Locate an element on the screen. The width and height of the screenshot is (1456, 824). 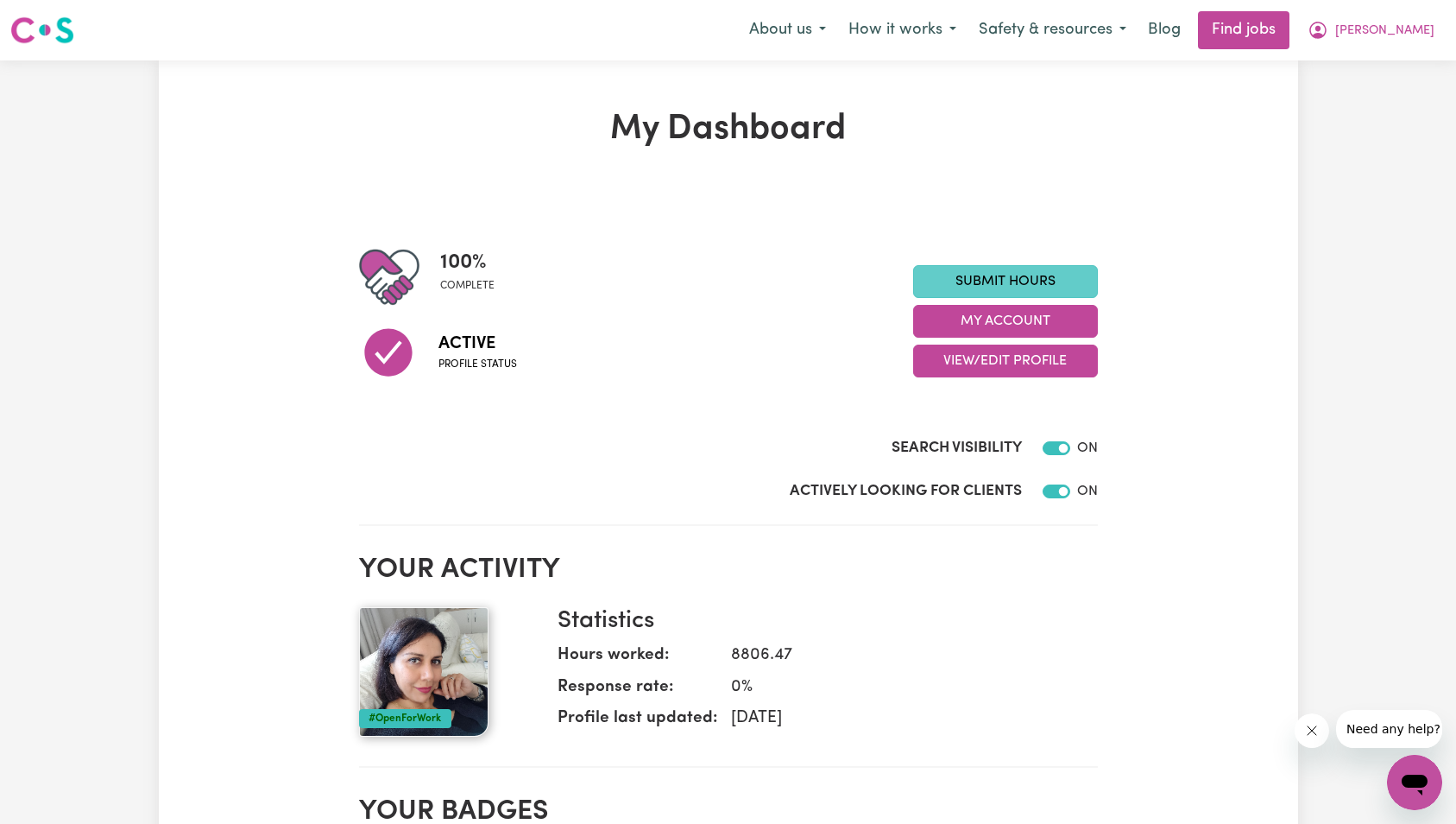
span: Need any help? is located at coordinates (57, 19).